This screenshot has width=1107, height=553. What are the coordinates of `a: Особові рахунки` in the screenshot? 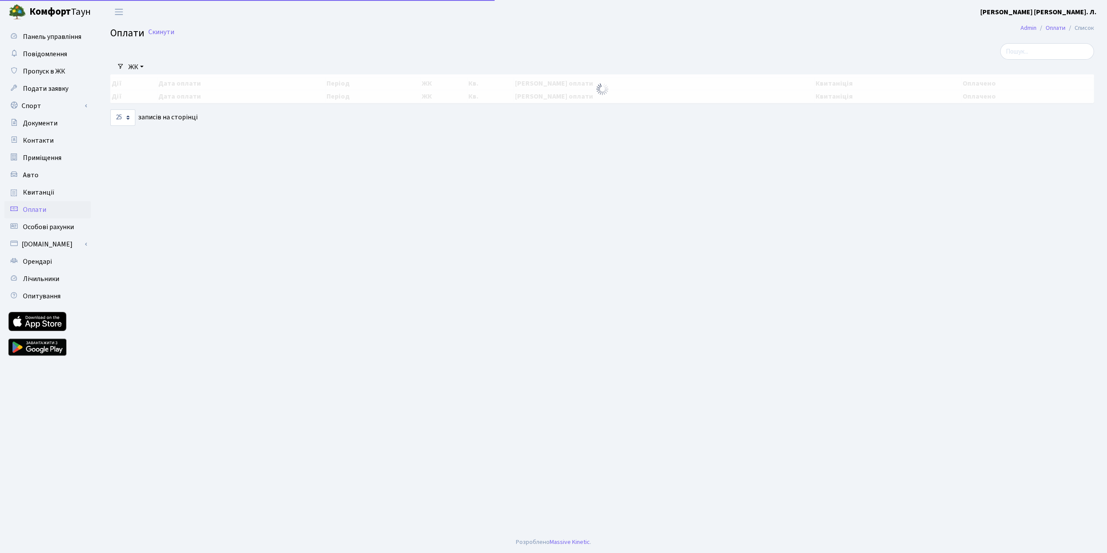 It's located at (48, 227).